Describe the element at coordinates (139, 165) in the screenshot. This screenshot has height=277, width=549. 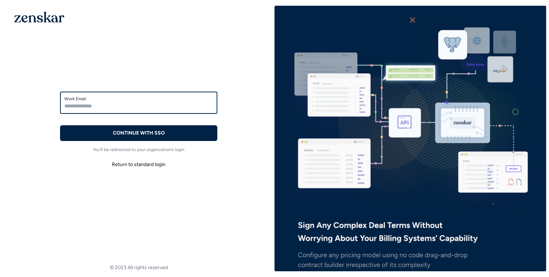
I see `button: Return to standard login` at that location.